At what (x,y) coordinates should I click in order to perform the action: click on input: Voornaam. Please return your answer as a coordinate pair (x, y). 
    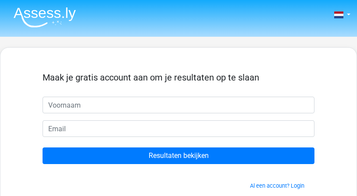
    Looking at the image, I should click on (178, 105).